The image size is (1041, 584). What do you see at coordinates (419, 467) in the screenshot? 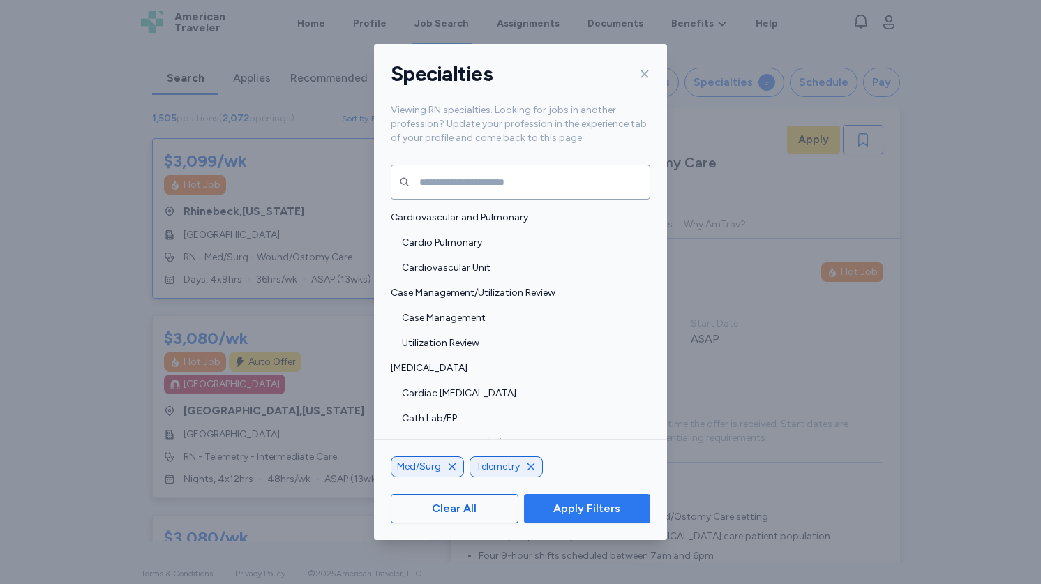
I see `span: Med/Surg` at bounding box center [419, 467].